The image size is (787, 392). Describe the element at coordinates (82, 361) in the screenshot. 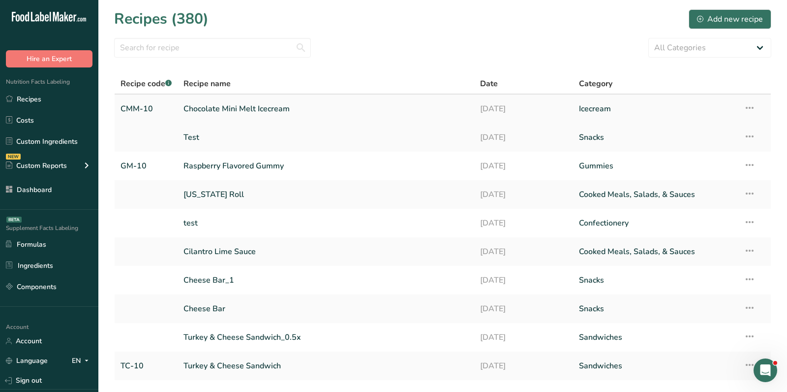

I see `div: EN` at that location.